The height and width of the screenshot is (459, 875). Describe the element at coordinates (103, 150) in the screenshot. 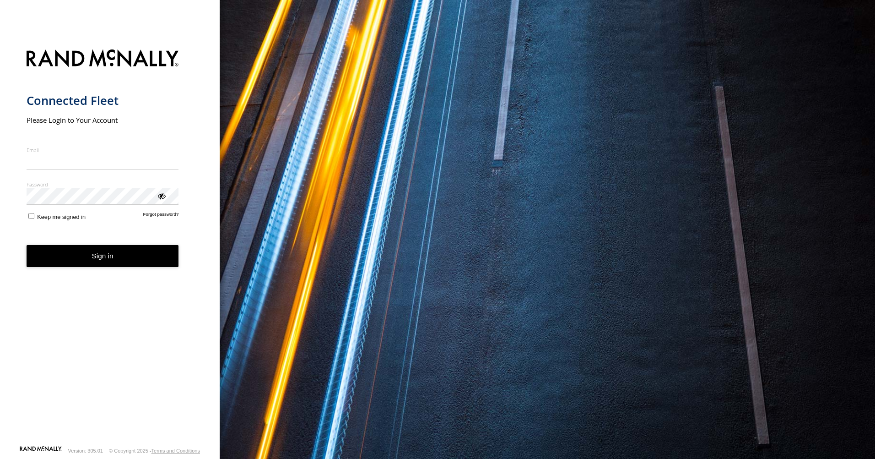

I see `label: Email` at that location.